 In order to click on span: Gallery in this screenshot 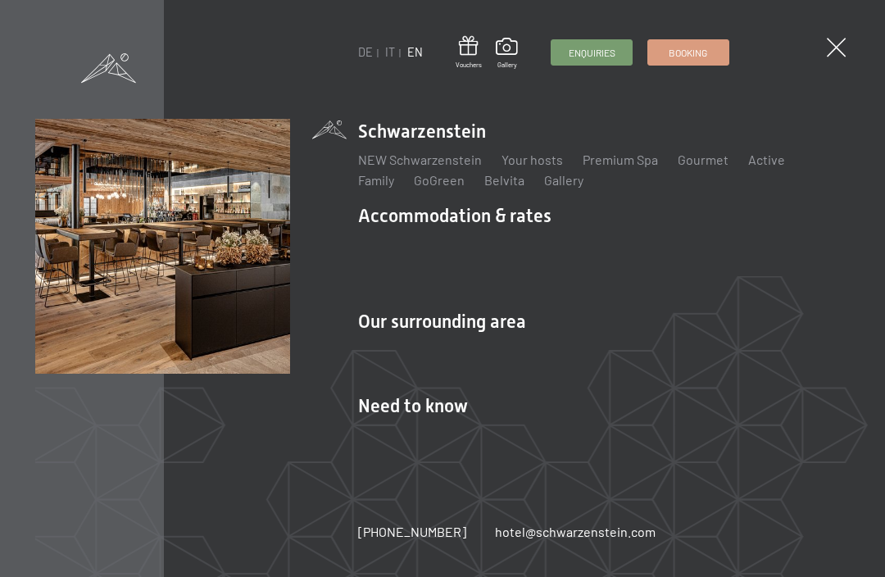, I will do `click(506, 65)`.